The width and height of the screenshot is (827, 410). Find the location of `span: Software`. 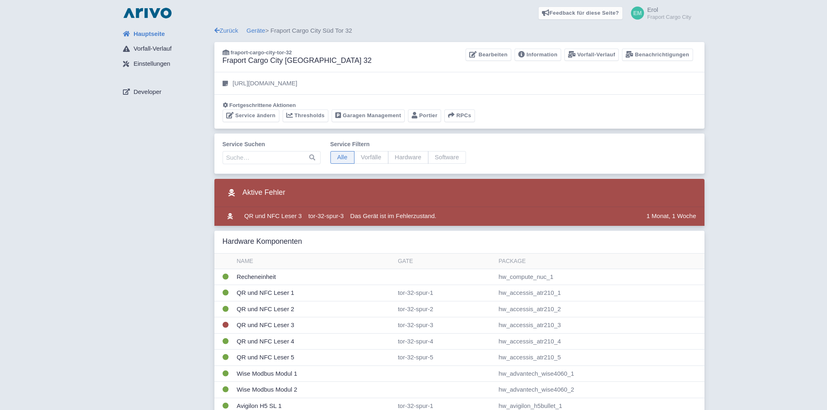

span: Software is located at coordinates (447, 157).